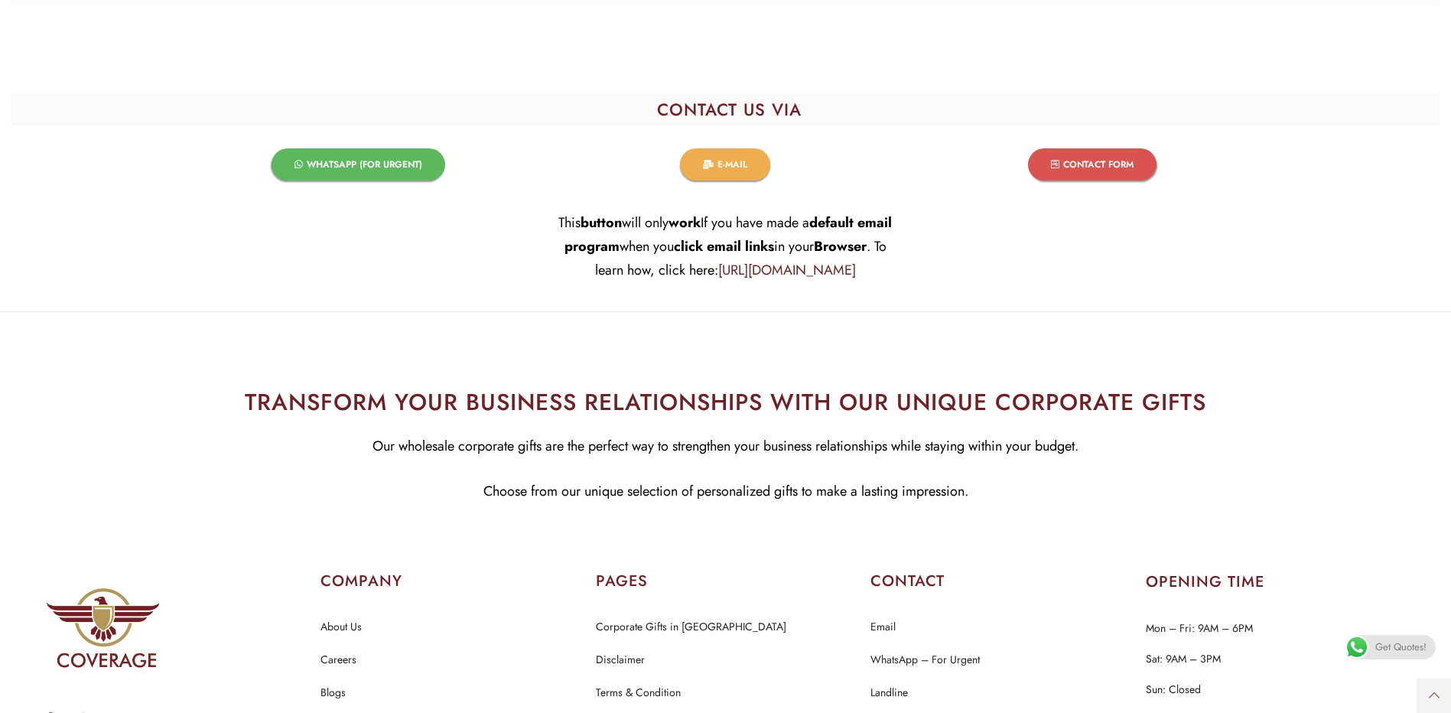  I want to click on a: Terms & Condition, so click(638, 693).